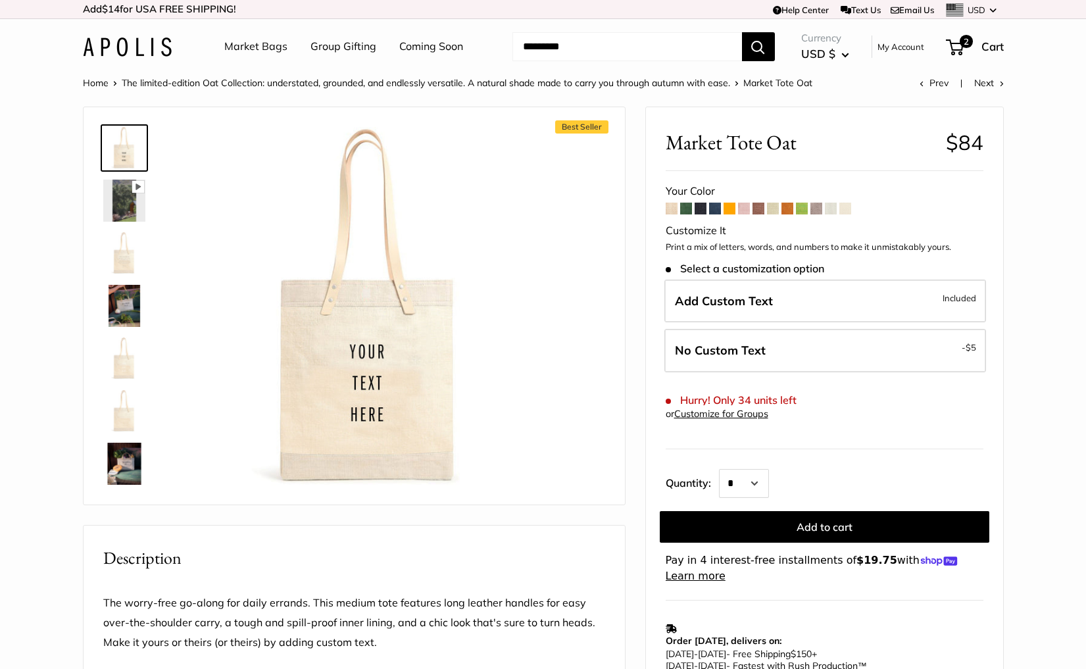  I want to click on span: Hurry! Only 34 units left, so click(731, 400).